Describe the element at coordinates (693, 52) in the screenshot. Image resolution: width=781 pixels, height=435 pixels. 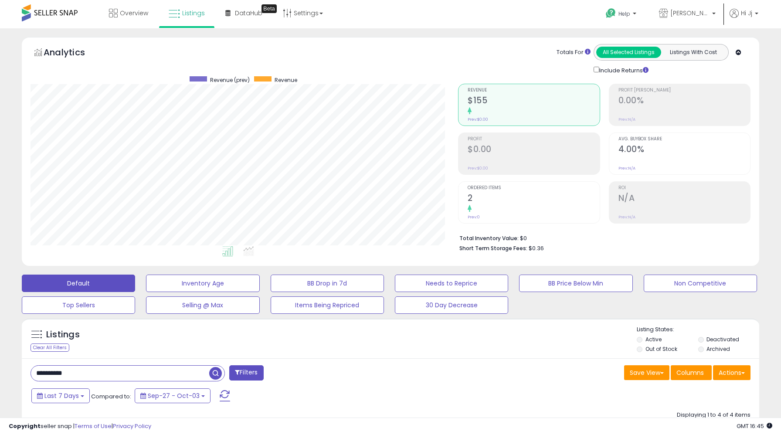
I see `button: Listings With Cost` at that location.